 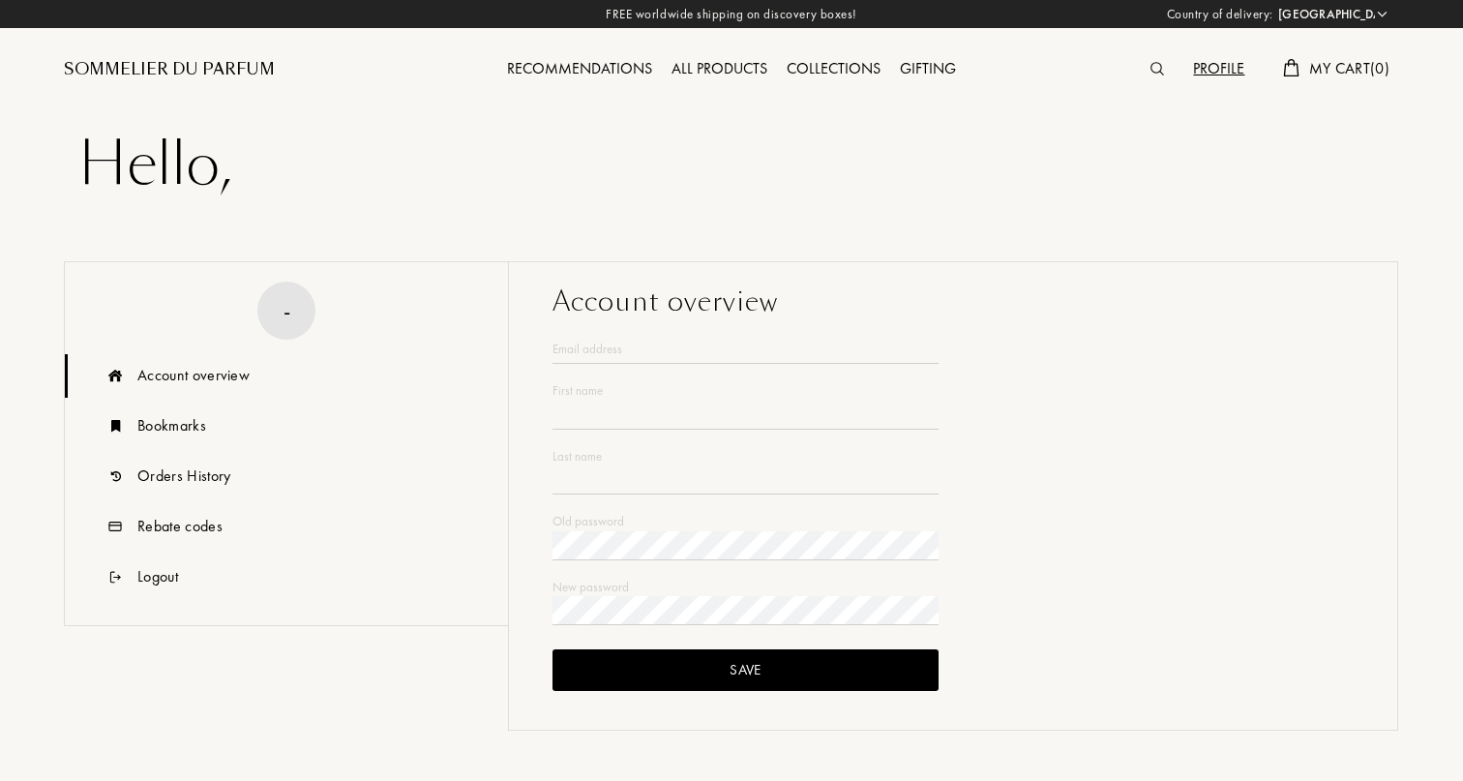 I want to click on div: All products, so click(x=719, y=70).